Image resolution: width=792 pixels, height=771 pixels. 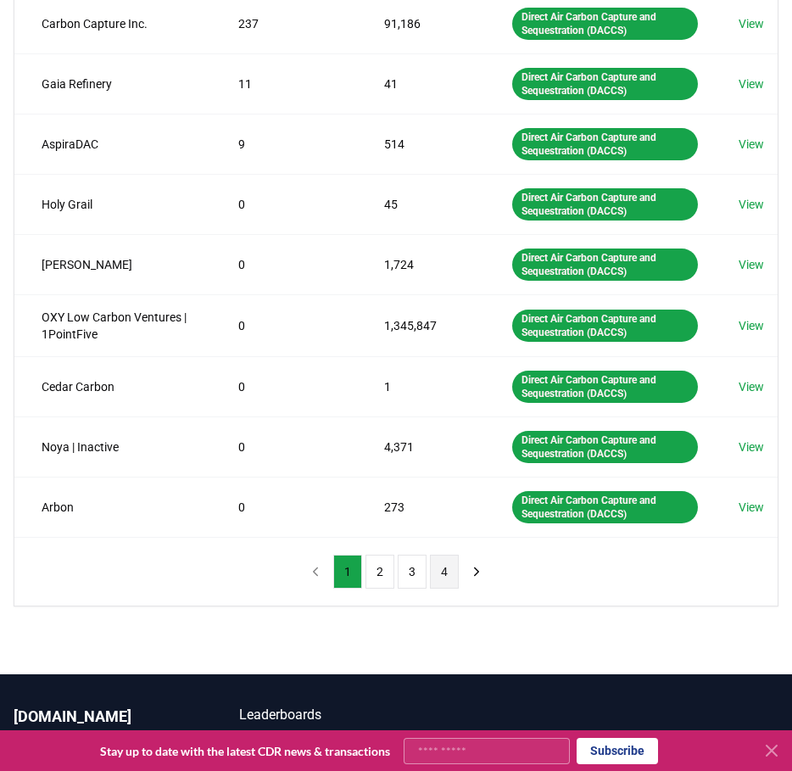 What do you see at coordinates (284, 143) in the screenshot?
I see `td: 9` at bounding box center [284, 143].